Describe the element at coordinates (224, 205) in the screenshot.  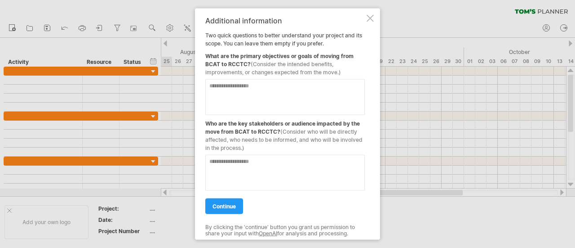
I see `a: continue` at that location.